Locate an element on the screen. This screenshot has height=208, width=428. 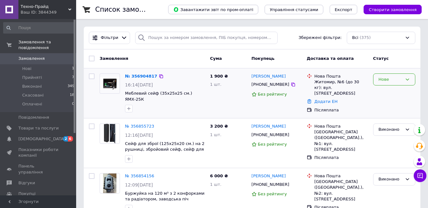
a: № 356855723 is located at coordinates (140, 126).